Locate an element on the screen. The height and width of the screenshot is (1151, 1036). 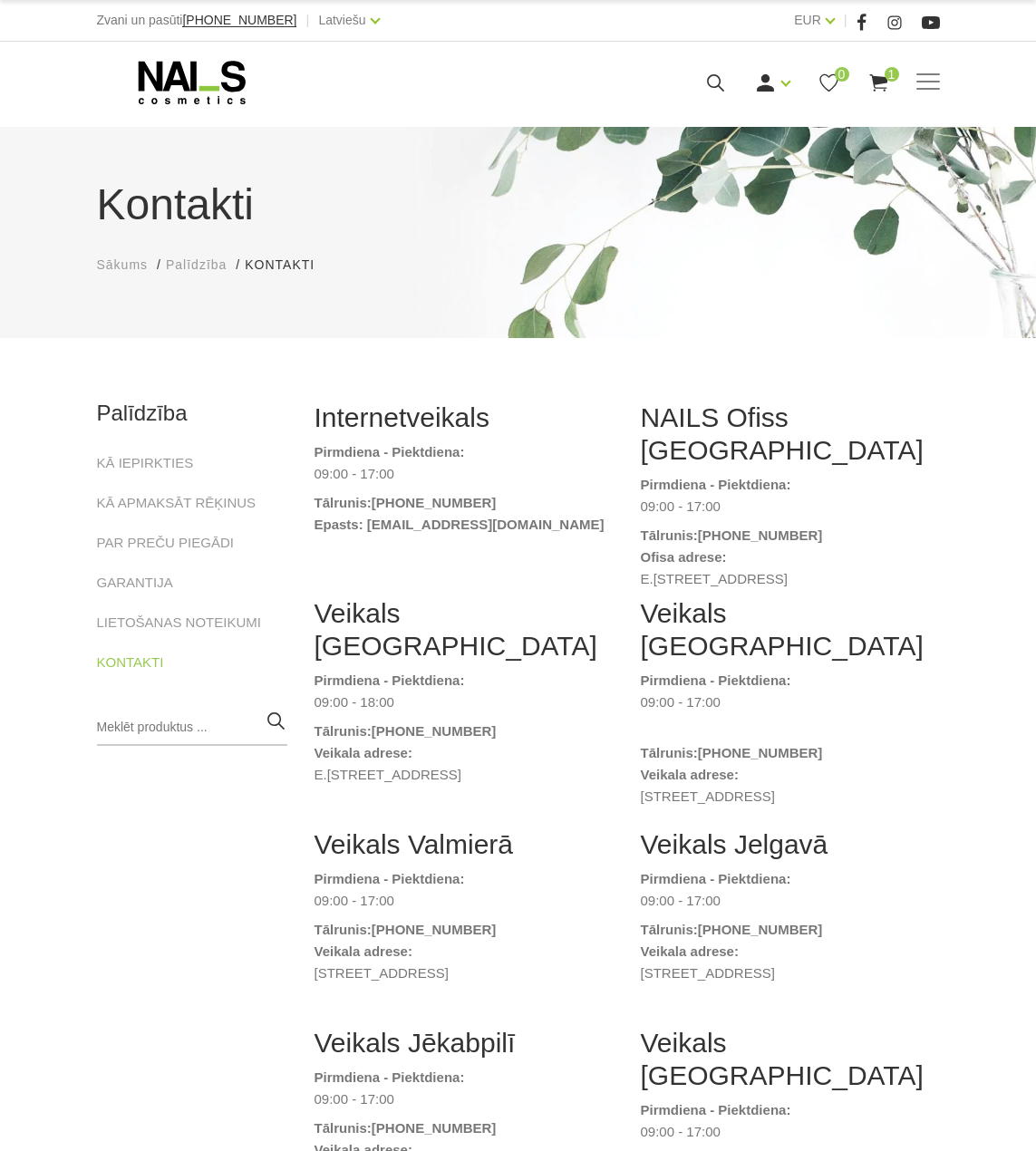
h1: Kontakti is located at coordinates (518, 205).